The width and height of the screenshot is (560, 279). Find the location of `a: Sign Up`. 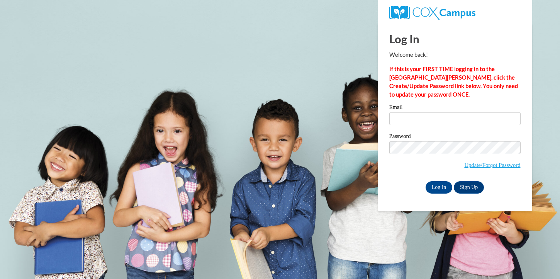

a: Sign Up is located at coordinates (469, 187).